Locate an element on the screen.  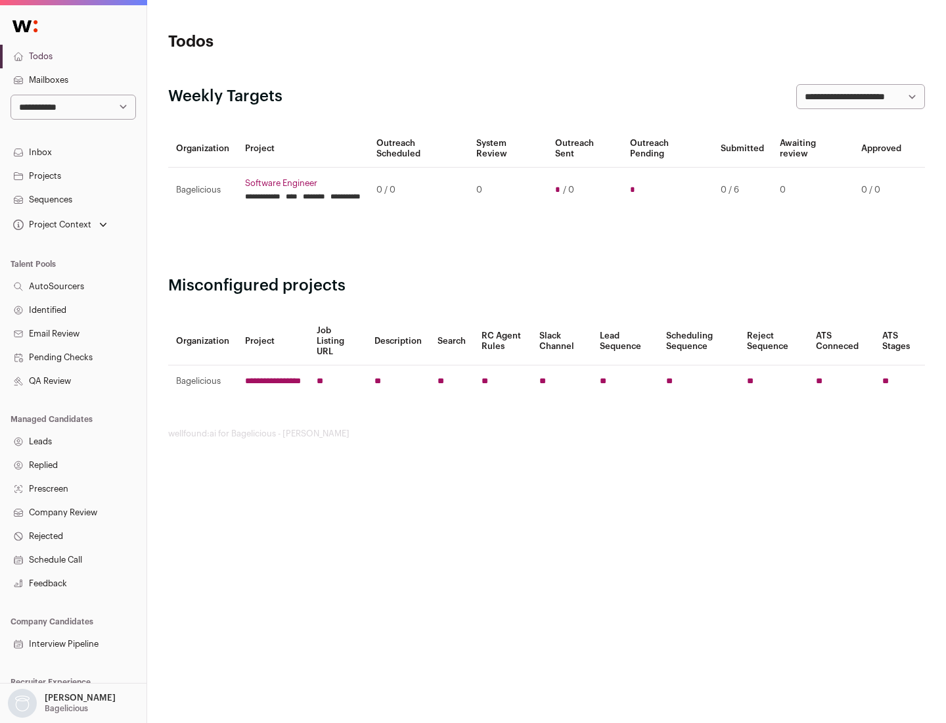
th: Submitted is located at coordinates (742, 148).